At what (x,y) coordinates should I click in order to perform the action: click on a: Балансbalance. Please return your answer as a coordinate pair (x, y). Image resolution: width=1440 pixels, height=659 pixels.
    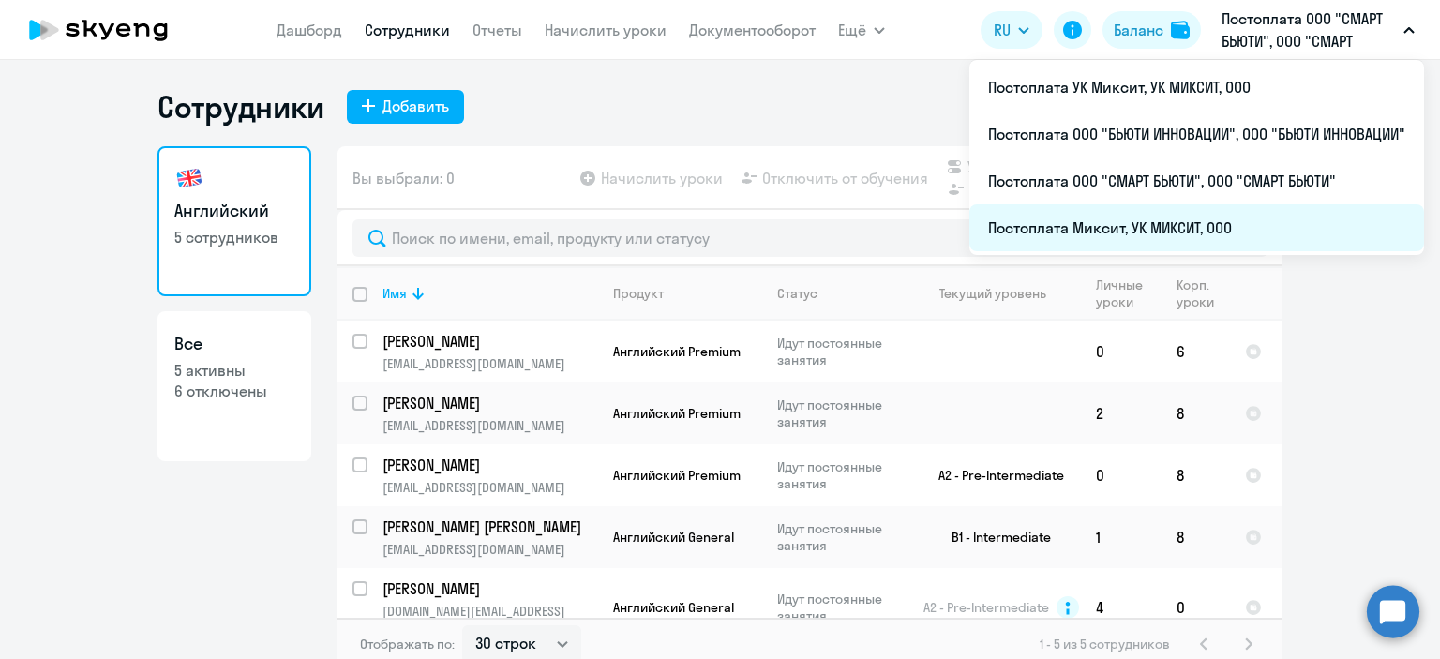
    Looking at the image, I should click on (1151, 30).